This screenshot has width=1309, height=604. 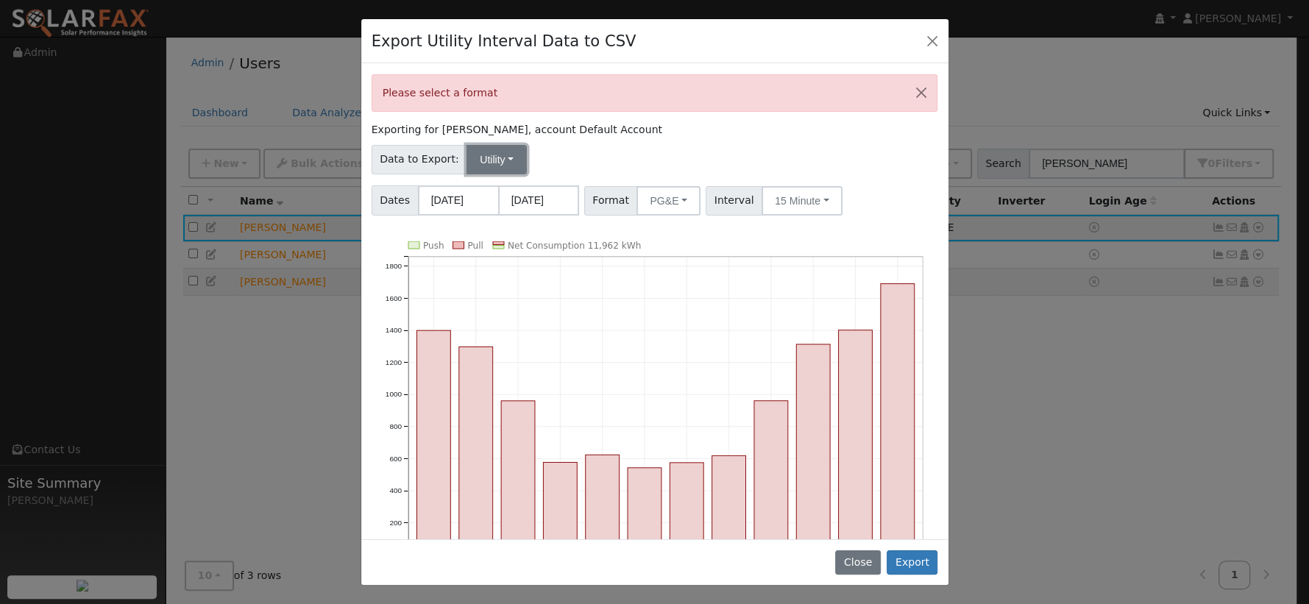 What do you see at coordinates (393, 266) in the screenshot?
I see `text: 1800` at bounding box center [393, 266].